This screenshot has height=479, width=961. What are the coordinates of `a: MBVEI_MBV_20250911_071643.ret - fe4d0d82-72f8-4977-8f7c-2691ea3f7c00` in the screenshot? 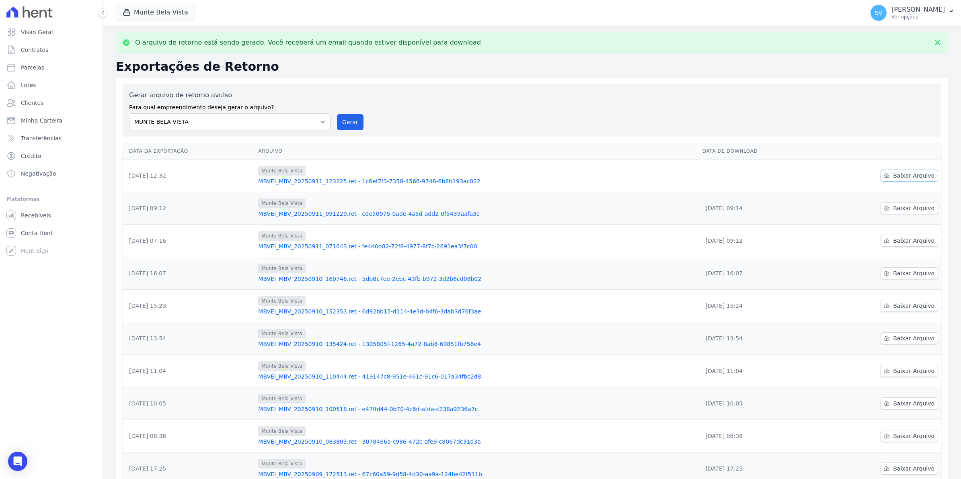 It's located at (477, 246).